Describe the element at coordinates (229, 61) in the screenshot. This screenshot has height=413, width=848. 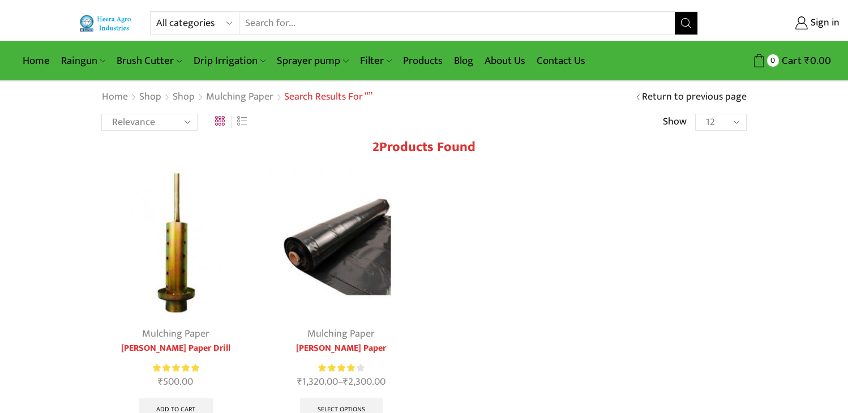
I see `a: Drip Irrigation` at that location.